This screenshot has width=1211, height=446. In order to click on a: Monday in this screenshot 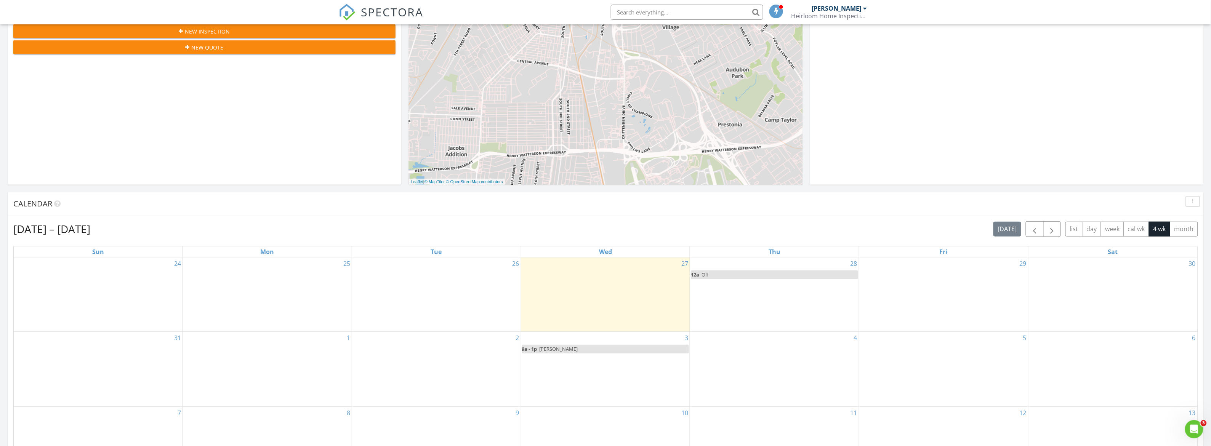, I will do `click(268, 252)`.